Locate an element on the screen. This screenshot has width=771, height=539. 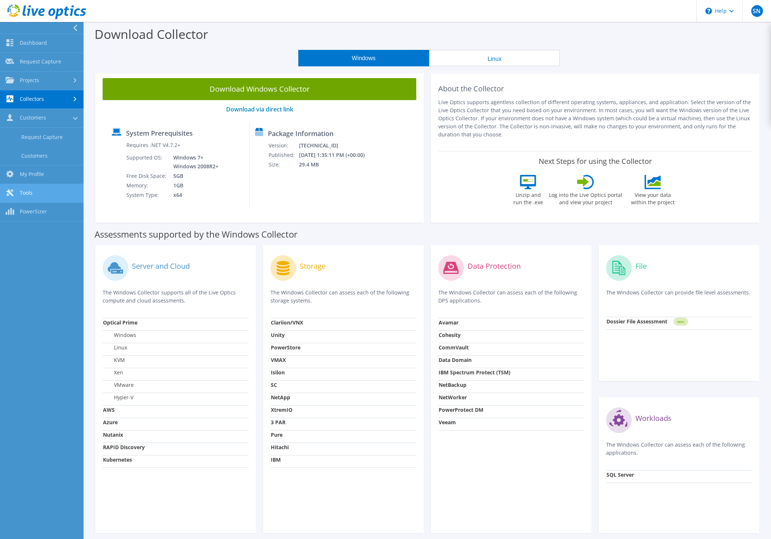
span: SN is located at coordinates (757, 11).